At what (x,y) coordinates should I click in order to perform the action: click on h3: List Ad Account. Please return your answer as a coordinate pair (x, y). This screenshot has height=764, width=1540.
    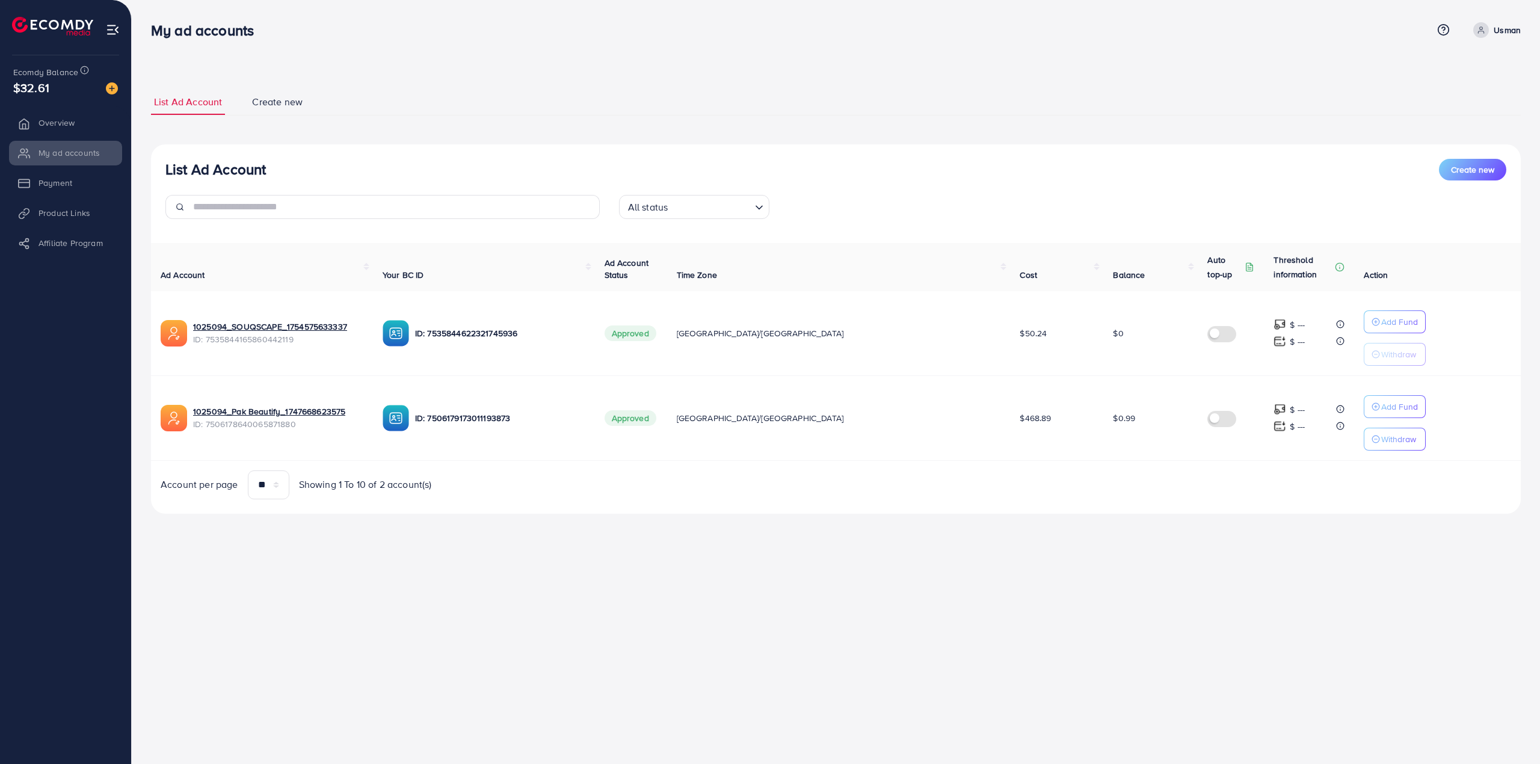
    Looking at the image, I should click on (215, 169).